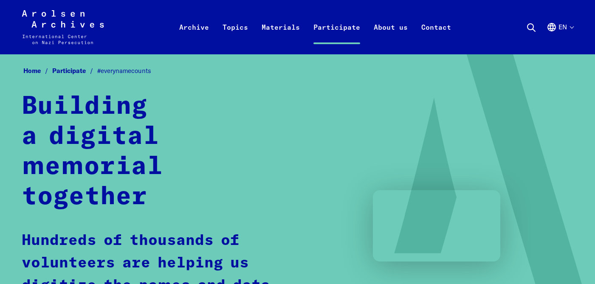  Describe the element at coordinates (152, 152) in the screenshot. I see `h1: Building a digital memorial together` at that location.